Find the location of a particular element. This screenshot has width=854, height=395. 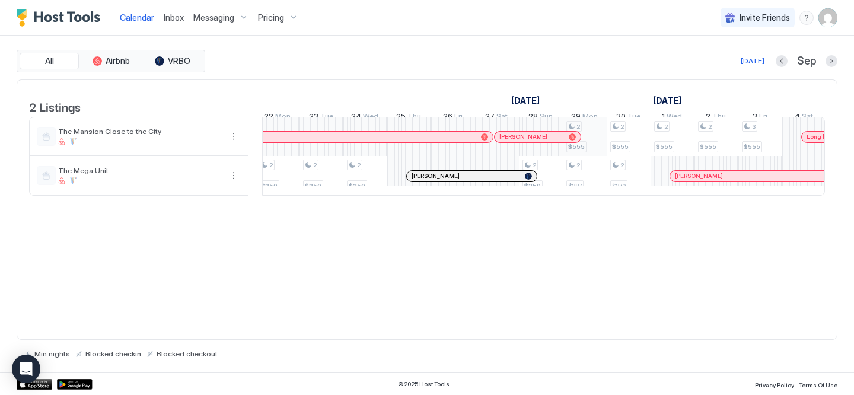

span: Invite Friends is located at coordinates (764, 18).